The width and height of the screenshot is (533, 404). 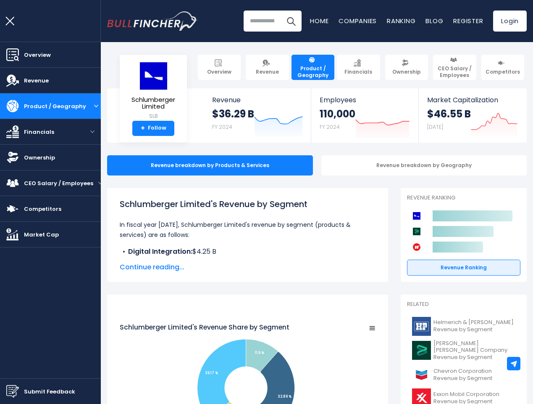 I want to click on a: +Follow, so click(x=153, y=128).